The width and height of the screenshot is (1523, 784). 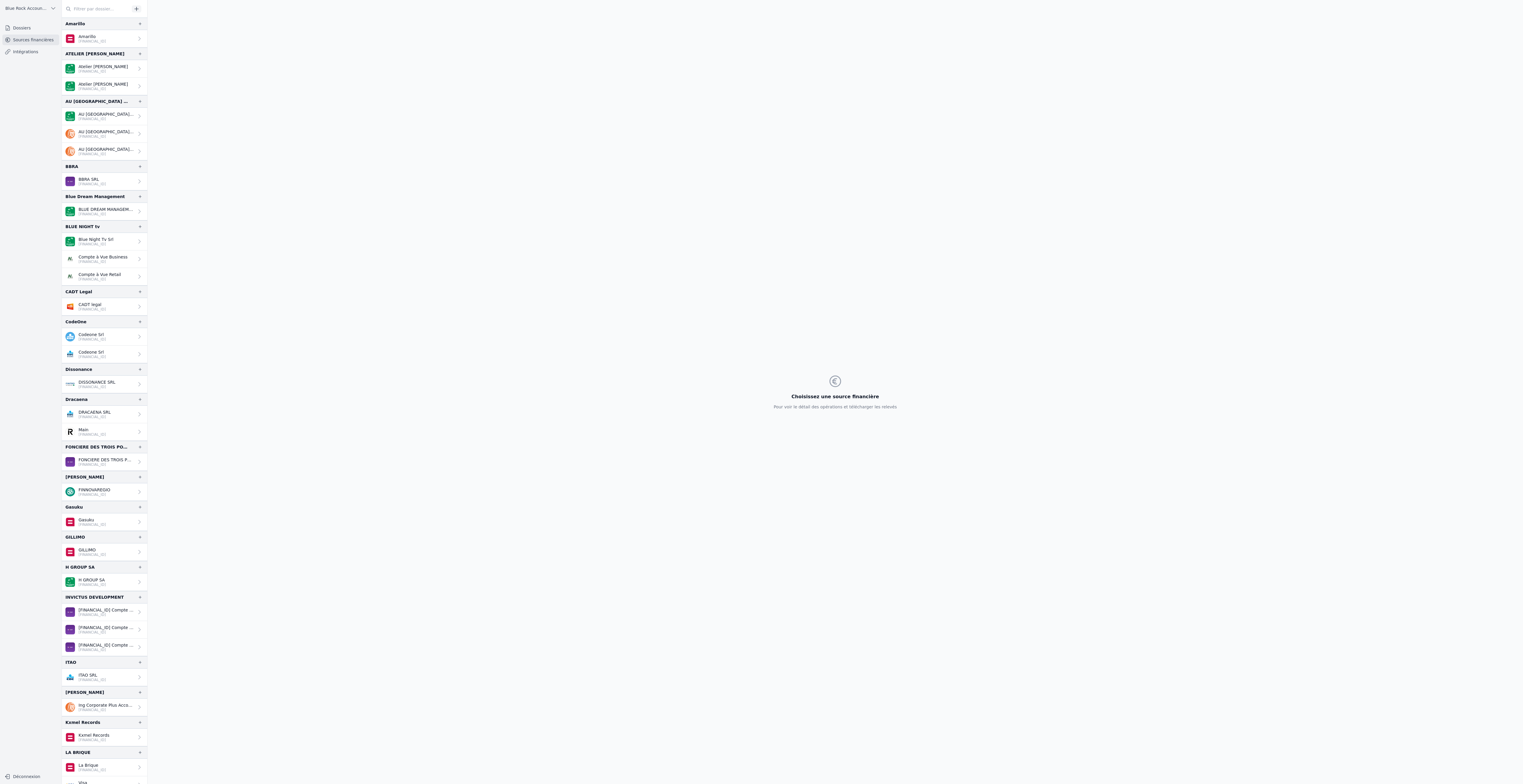 What do you see at coordinates (70, 385) in the screenshot?
I see `img: FINTRO_BE_BUSINESS_GEBABEBB.png` at bounding box center [70, 385].